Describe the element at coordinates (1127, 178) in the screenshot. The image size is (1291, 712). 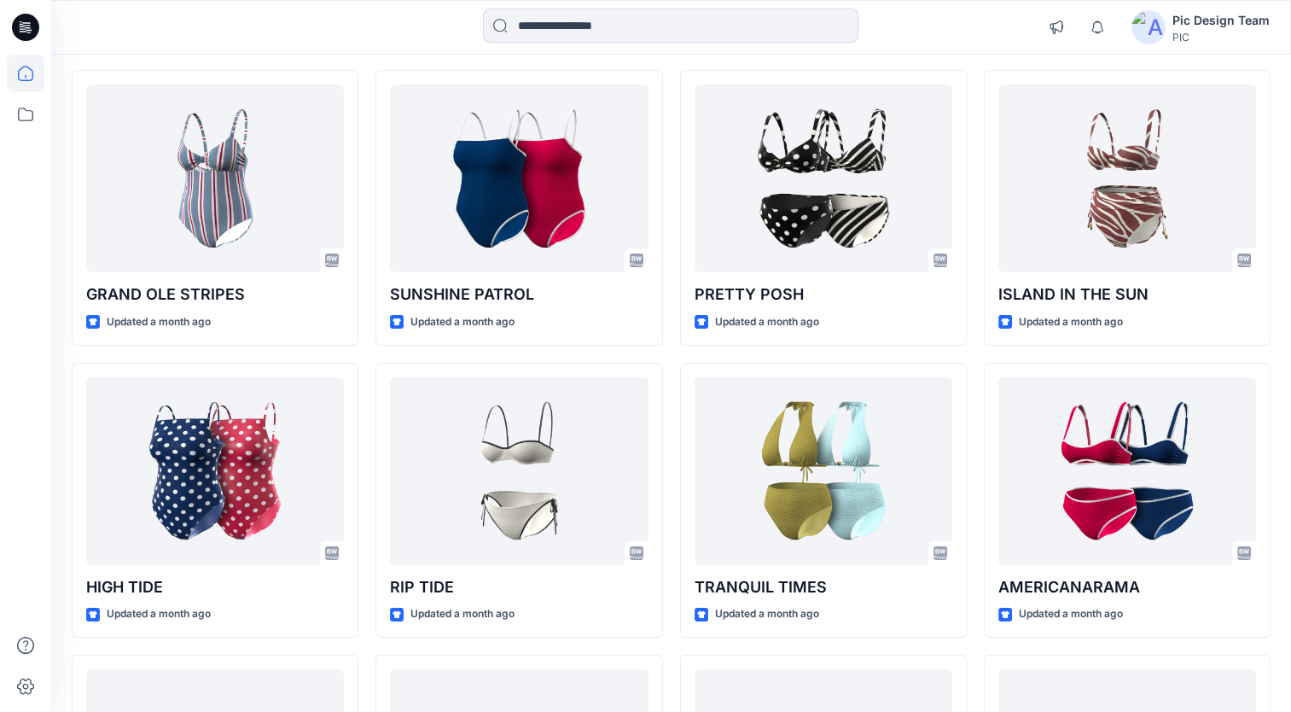
I see `a: ISLAND IN THE SUN` at that location.